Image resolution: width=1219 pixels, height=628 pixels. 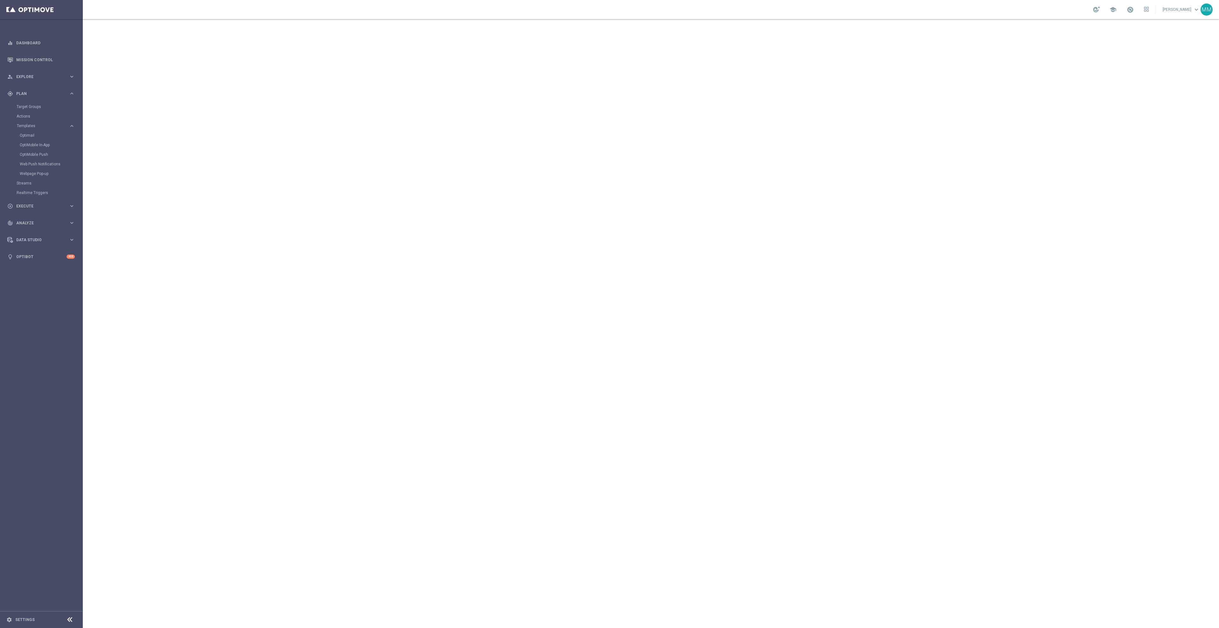 What do you see at coordinates (1207, 10) in the screenshot?
I see `div: MM` at bounding box center [1207, 10].